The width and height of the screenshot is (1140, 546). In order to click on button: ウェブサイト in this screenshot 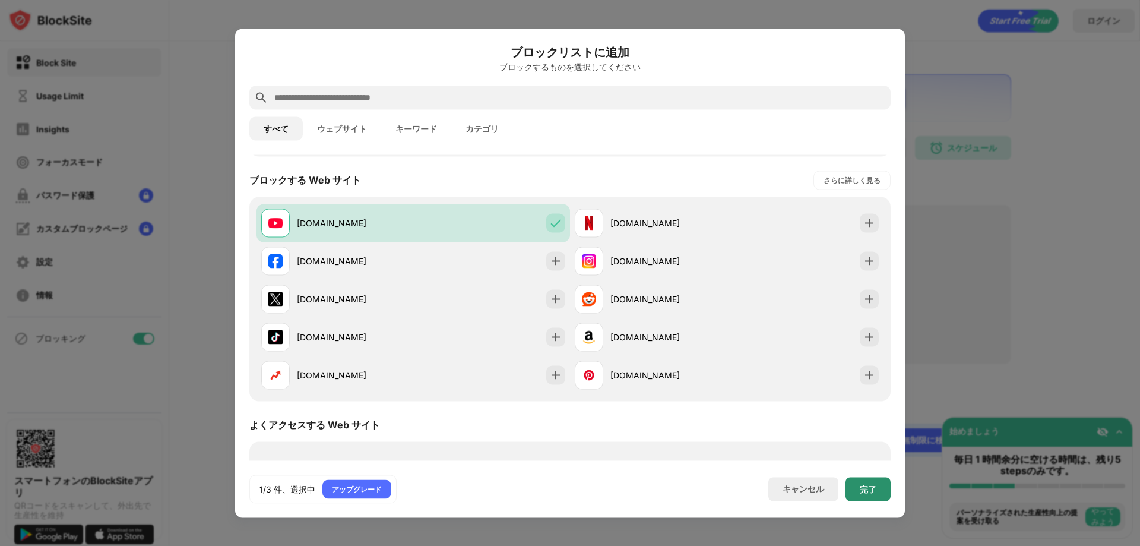, I will do `click(342, 128)`.